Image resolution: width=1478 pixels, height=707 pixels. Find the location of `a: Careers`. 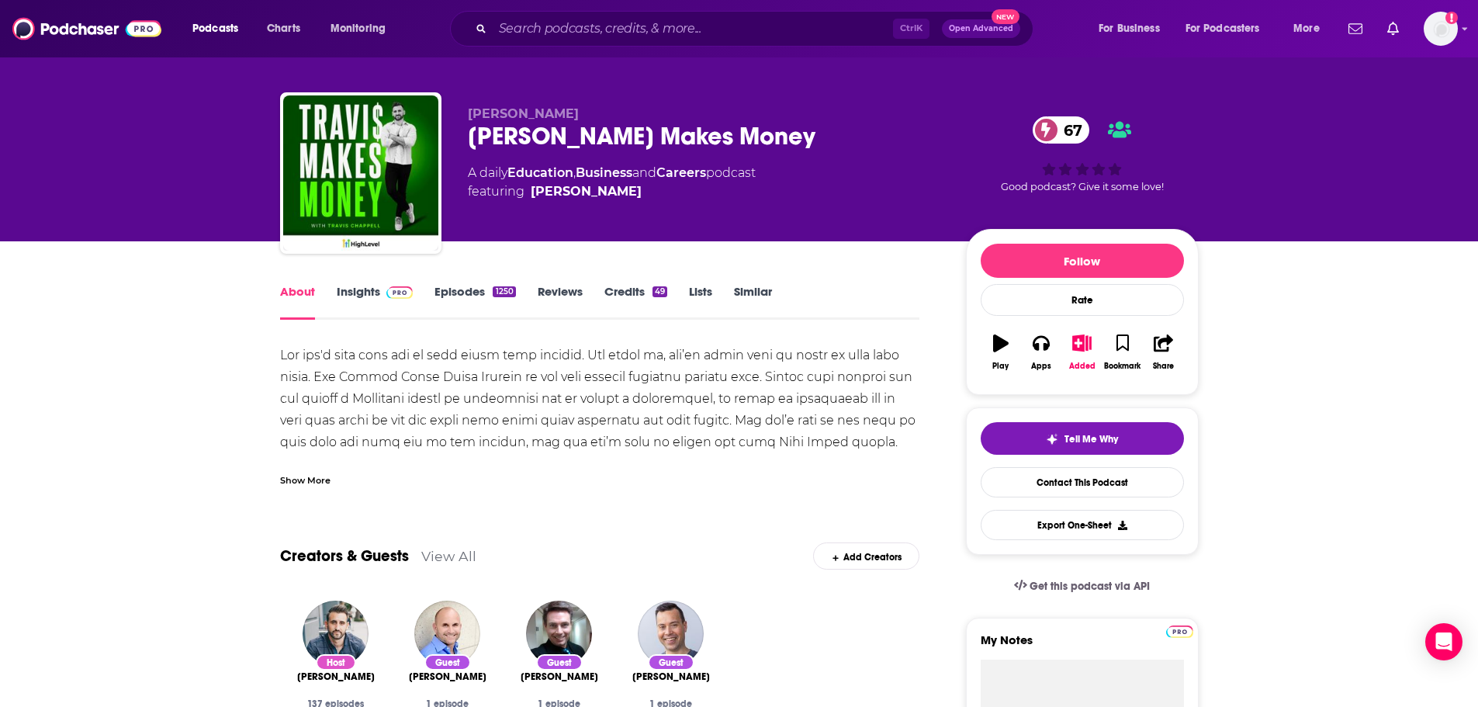

a: Careers is located at coordinates (681, 172).